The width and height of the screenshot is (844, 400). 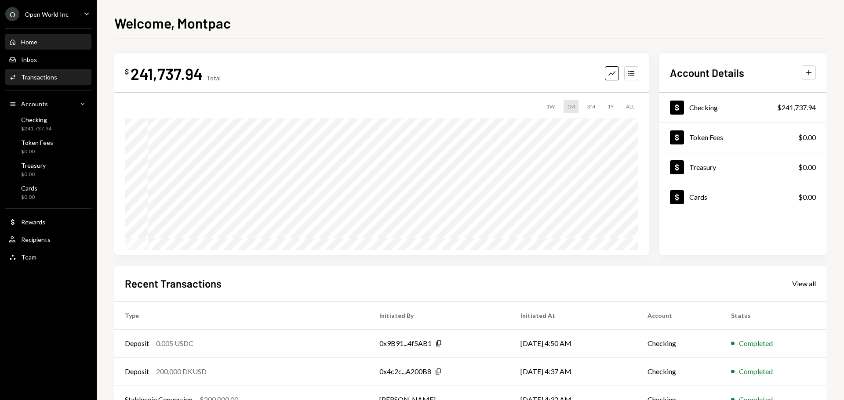 What do you see at coordinates (48, 42) in the screenshot?
I see `a: Home` at bounding box center [48, 42].